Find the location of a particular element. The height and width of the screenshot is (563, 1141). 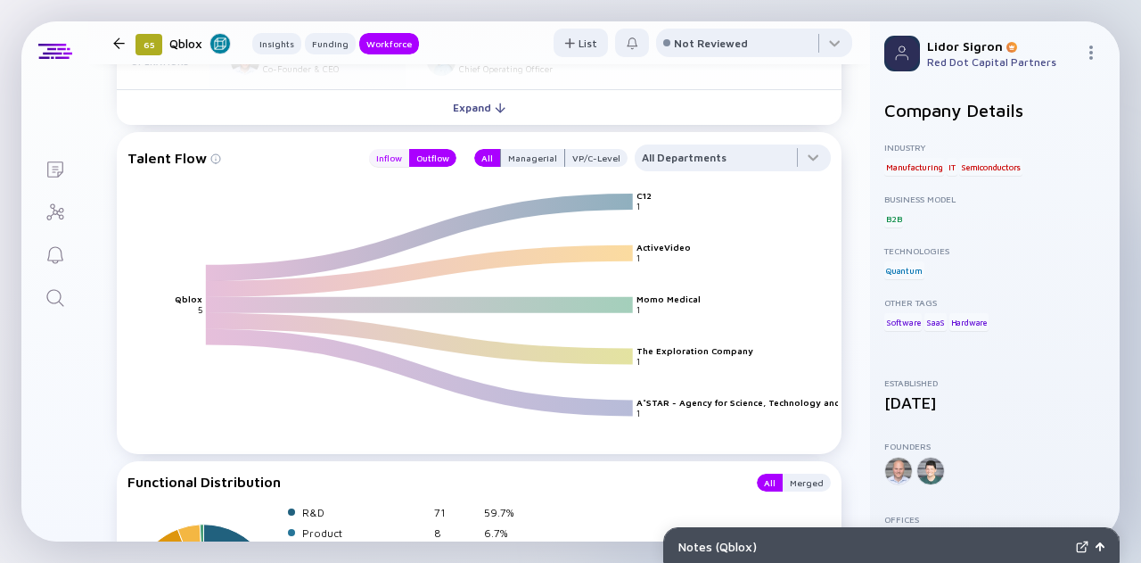

img: Profile Picture is located at coordinates (902, 54).